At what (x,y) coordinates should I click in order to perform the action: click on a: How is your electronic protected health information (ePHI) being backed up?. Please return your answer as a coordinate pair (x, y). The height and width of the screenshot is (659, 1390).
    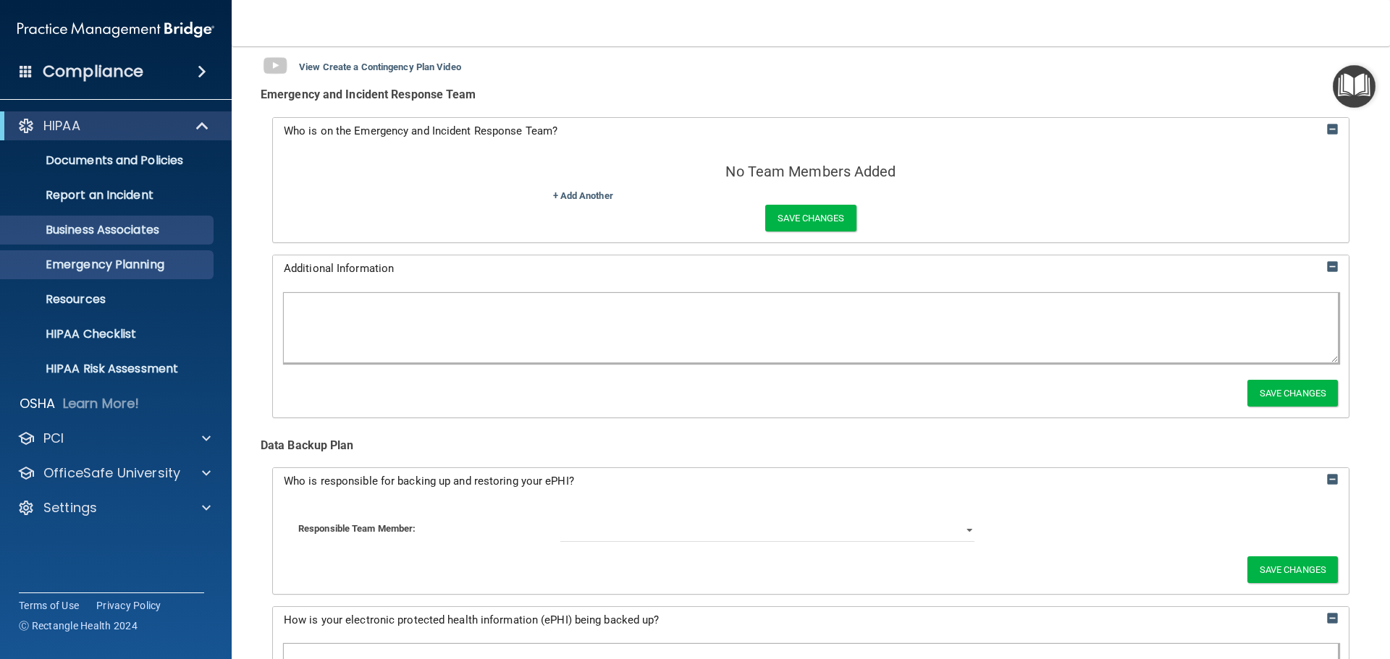
    Looking at the image, I should click on (811, 620).